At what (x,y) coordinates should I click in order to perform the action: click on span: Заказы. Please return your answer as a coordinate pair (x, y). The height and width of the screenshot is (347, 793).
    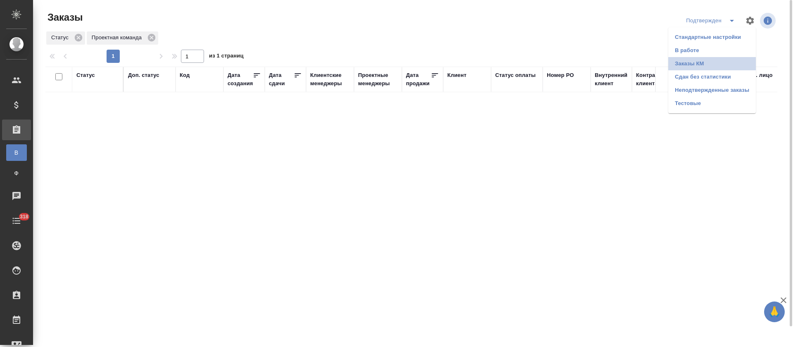
    Looking at the image, I should click on (64, 17).